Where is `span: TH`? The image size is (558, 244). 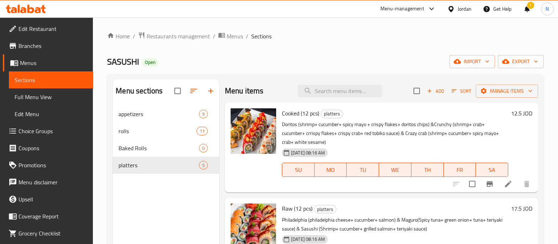 span: TH is located at coordinates (427, 170).